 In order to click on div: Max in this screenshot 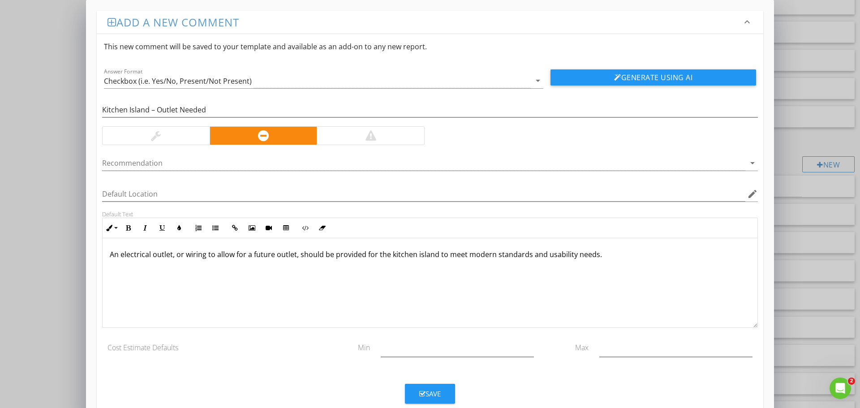, I will do `click(567, 344)`.